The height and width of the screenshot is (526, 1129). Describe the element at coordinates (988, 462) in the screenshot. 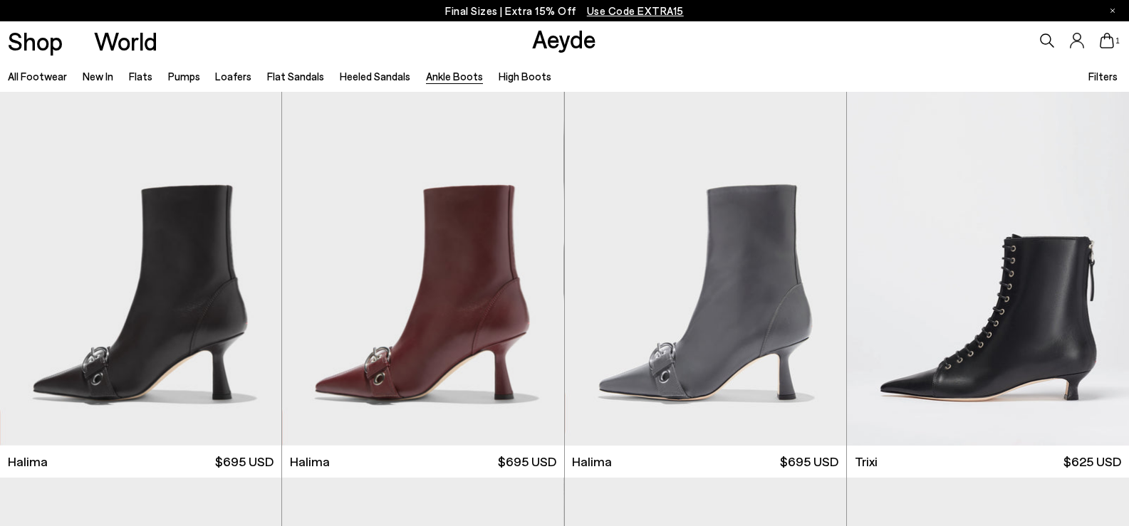

I see `a: Trixi $625 USD` at that location.